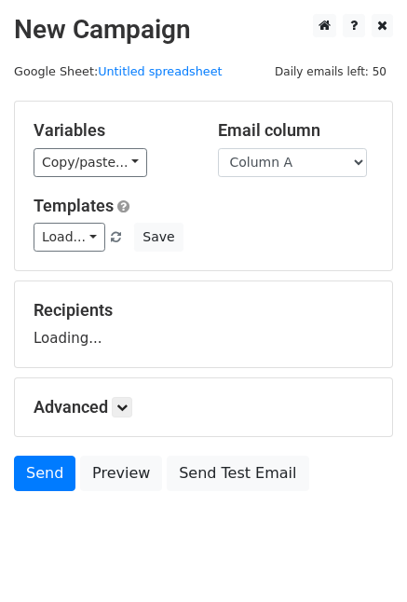 This screenshot has height=602, width=407. What do you see at coordinates (238, 473) in the screenshot?
I see `a: Send Test Email` at bounding box center [238, 473].